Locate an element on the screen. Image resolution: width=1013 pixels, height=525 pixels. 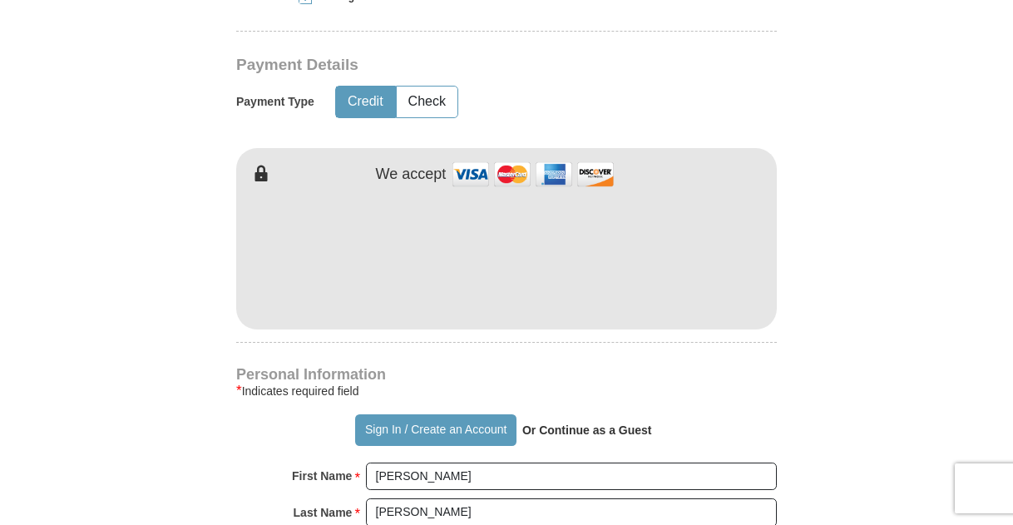
h4: We accept is located at coordinates (411, 175).